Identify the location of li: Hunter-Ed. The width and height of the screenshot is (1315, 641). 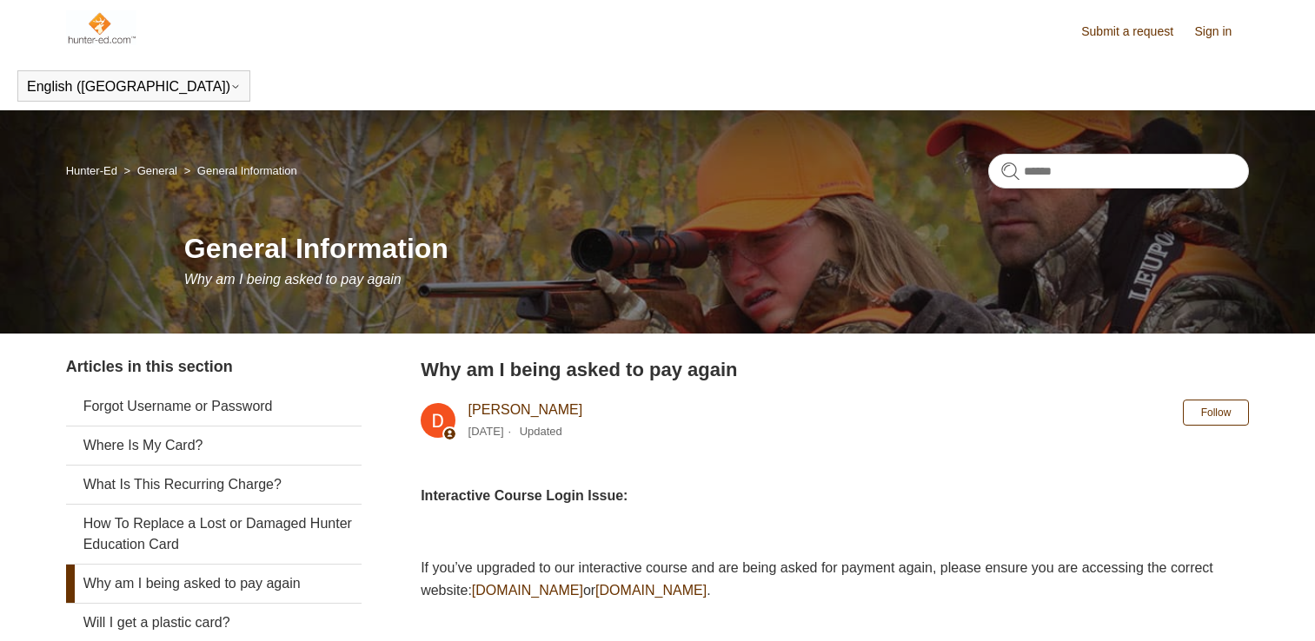
(93, 170).